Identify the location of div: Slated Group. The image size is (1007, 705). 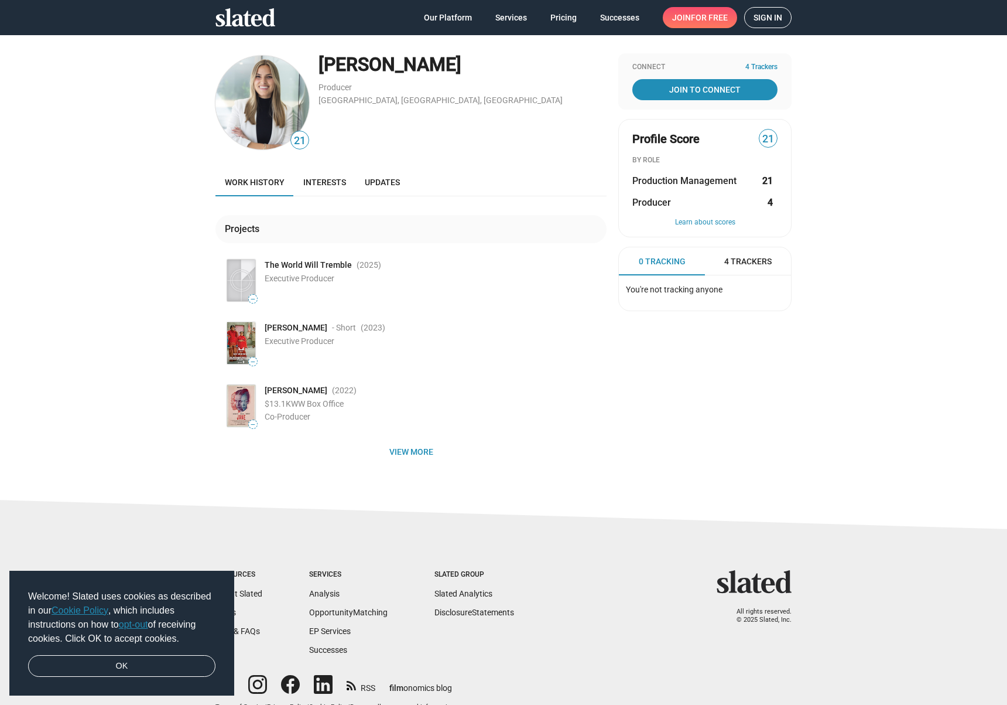
(474, 575).